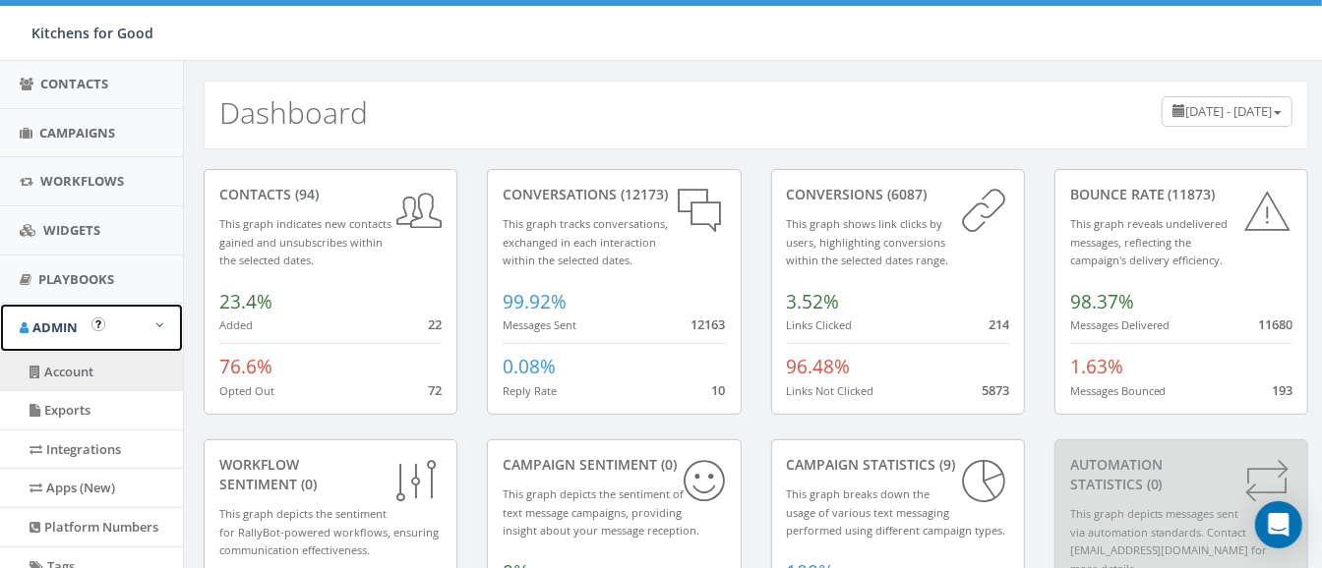 This screenshot has width=1322, height=568. What do you see at coordinates (614, 195) in the screenshot?
I see `div: conversations` at bounding box center [614, 195].